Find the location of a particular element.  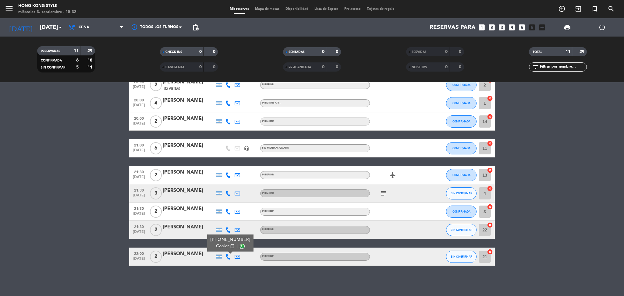

span: Pre-acceso is located at coordinates (353, 9).